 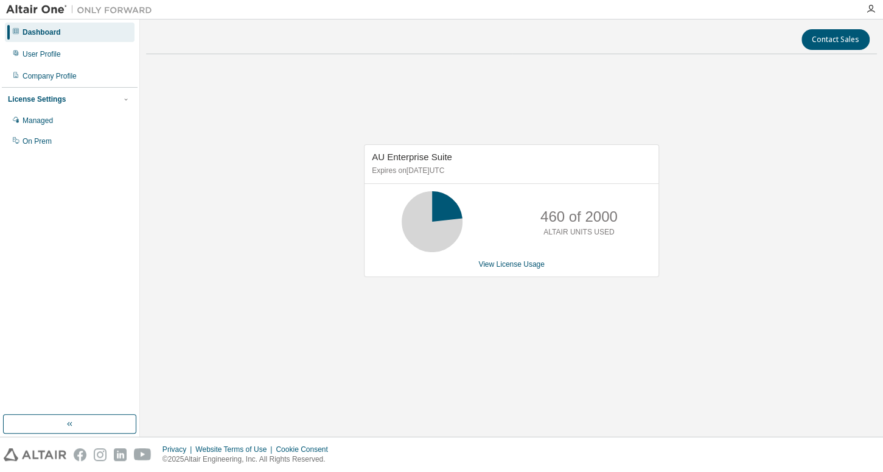 What do you see at coordinates (80, 454) in the screenshot?
I see `img: facebook.svg` at bounding box center [80, 454].